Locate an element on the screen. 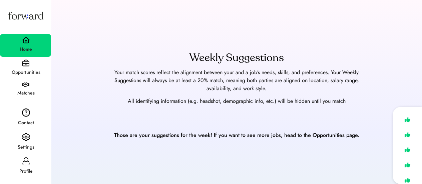 The height and width of the screenshot is (184, 422). div: Your match scores reflect the alignment between your and a job’s needs, skills, and preferences. ... is located at coordinates (237, 80).